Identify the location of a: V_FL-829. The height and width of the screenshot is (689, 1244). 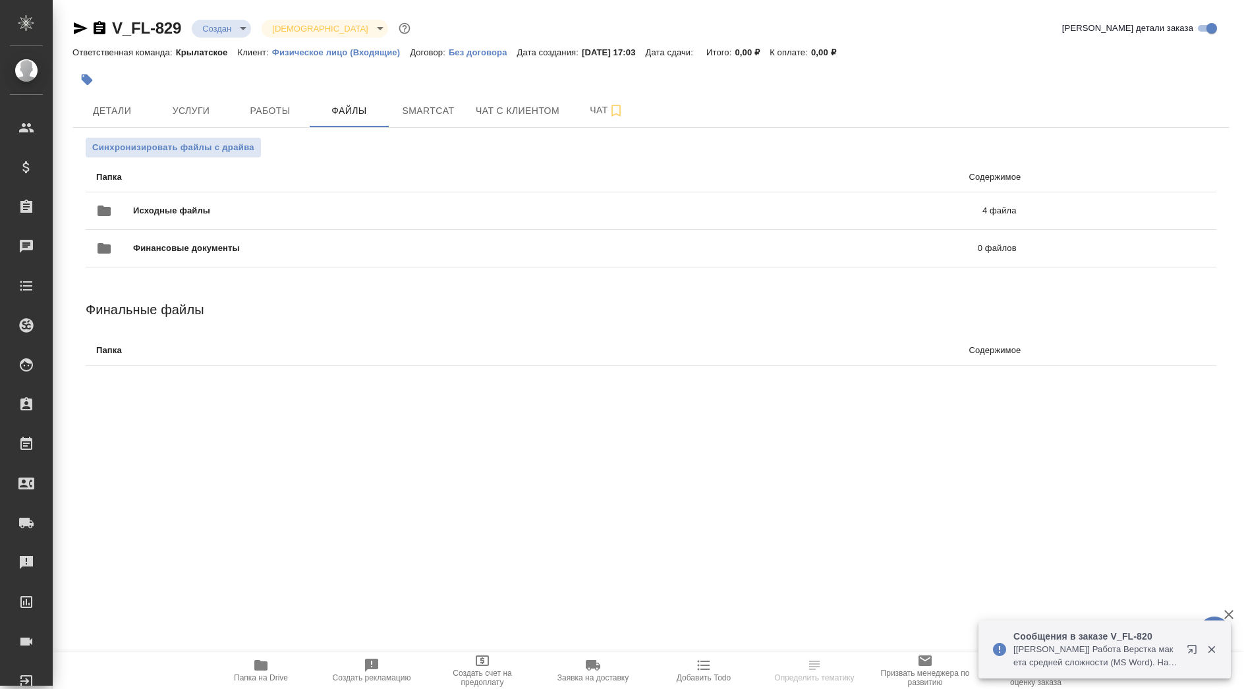
(146, 28).